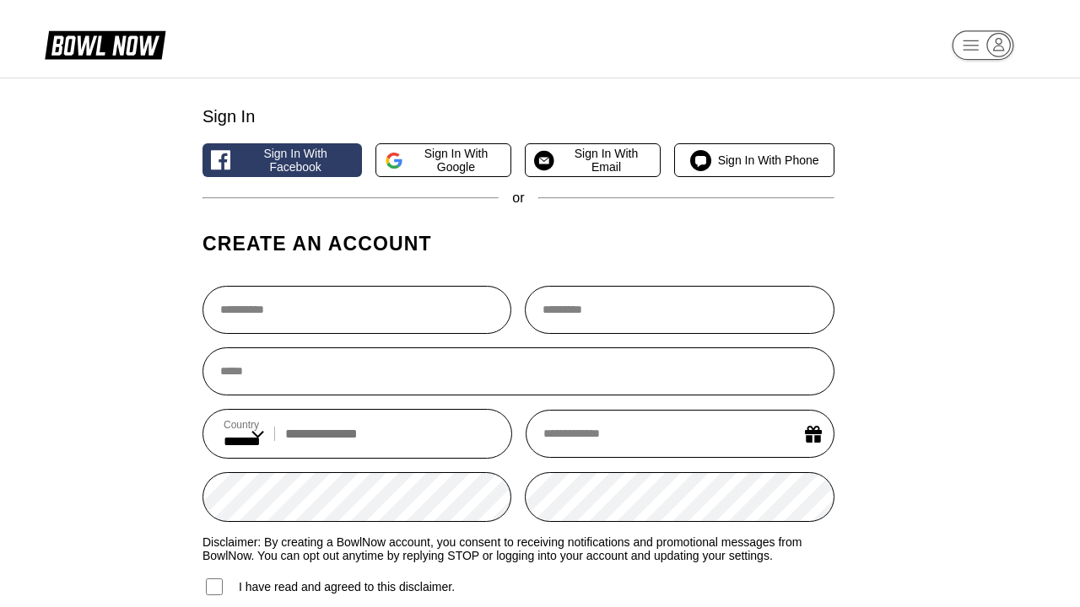 This screenshot has width=1080, height=607. Describe the element at coordinates (753, 160) in the screenshot. I see `button: Sign in with Phone` at that location.